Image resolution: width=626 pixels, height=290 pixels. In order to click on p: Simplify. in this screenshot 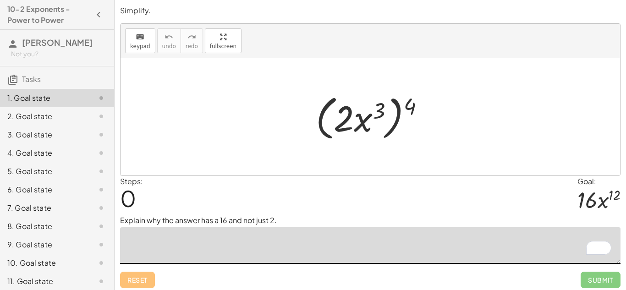, I will do `click(370, 11)`.